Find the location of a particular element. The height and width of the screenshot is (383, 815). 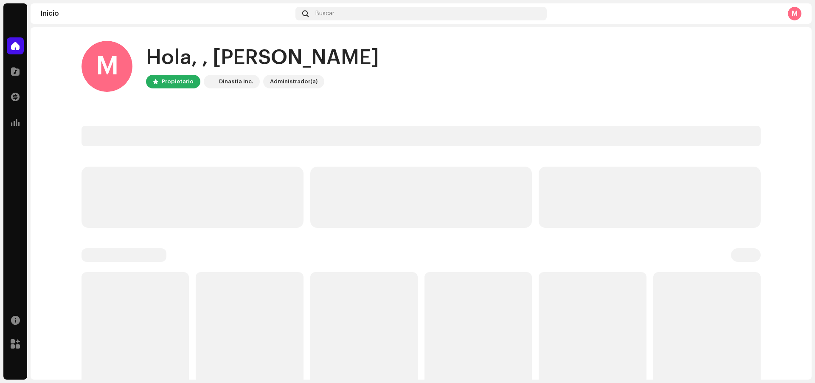

div: Inicio is located at coordinates (166, 14).